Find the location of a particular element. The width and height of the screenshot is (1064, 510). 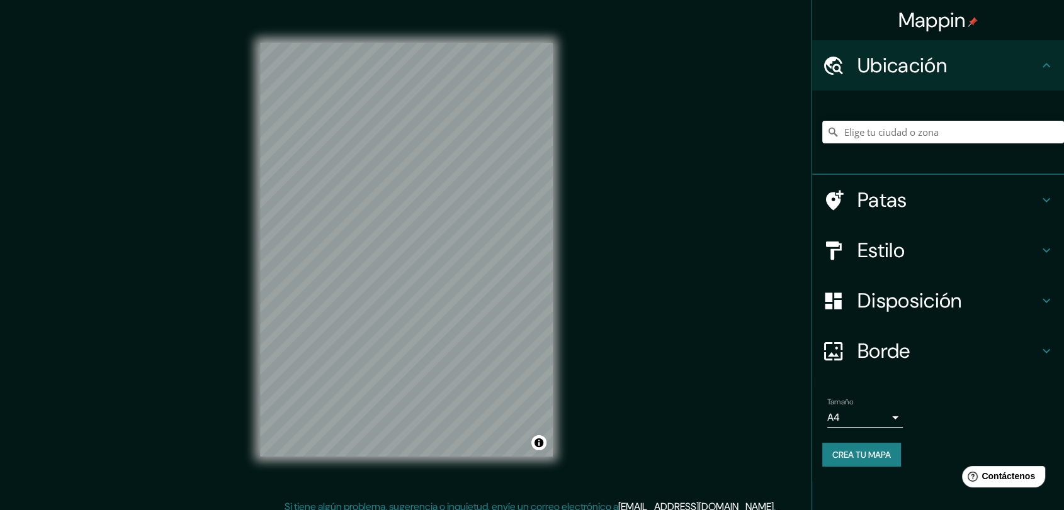

font: Tamaño is located at coordinates (840, 402).